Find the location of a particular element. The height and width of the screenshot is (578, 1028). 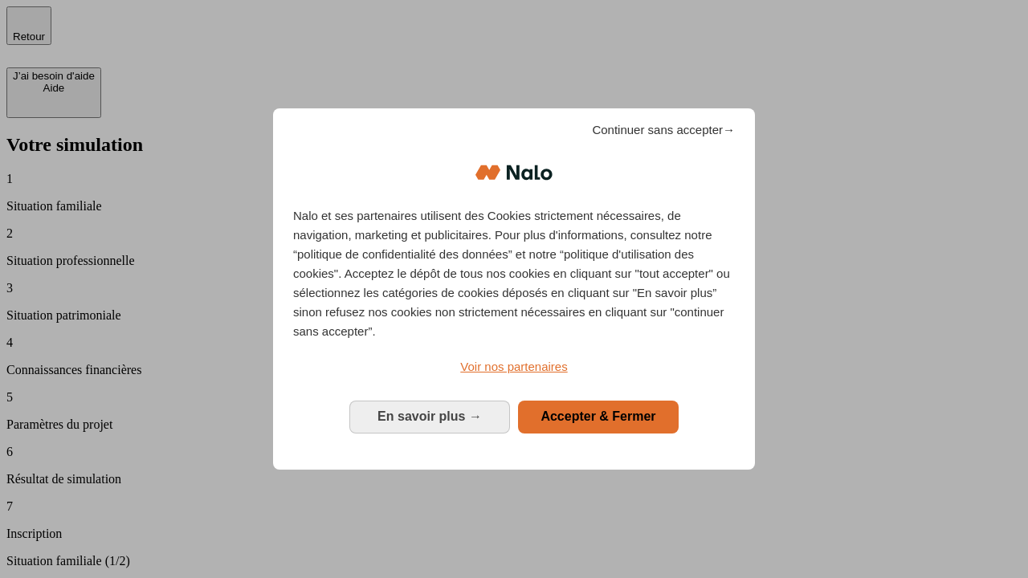

p: Nalo et ses partenaires utilisent des Cookies strictement nécessaires, de navigation, marketing e... is located at coordinates (514, 274).